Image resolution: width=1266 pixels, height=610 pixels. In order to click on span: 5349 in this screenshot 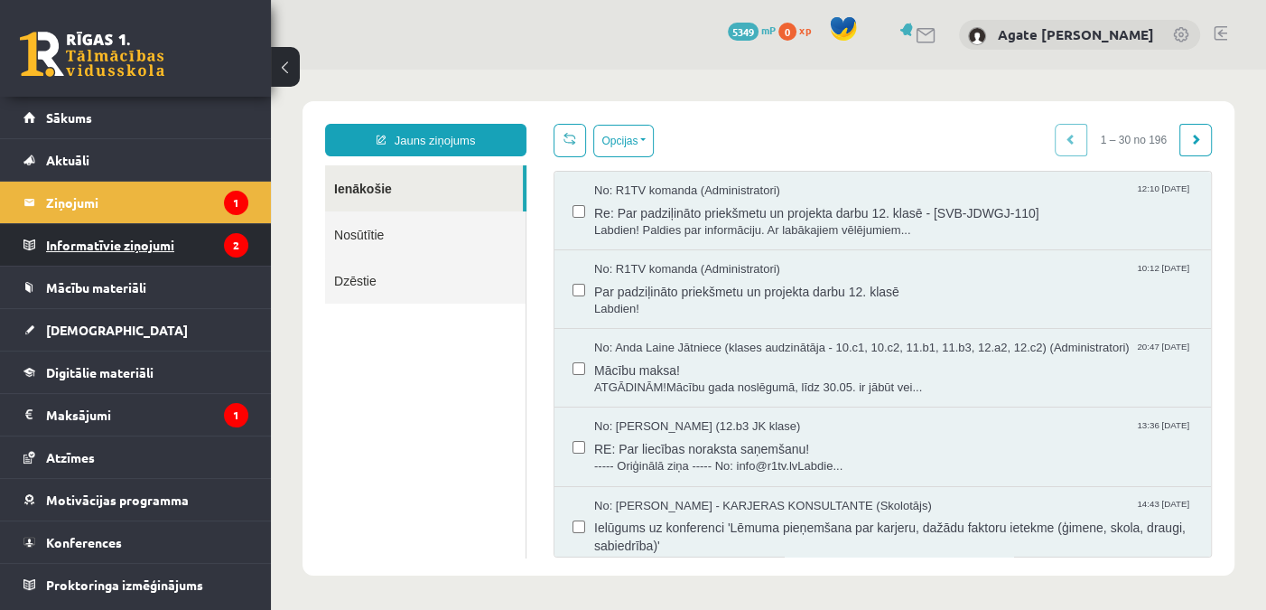, I will do `click(743, 32)`.